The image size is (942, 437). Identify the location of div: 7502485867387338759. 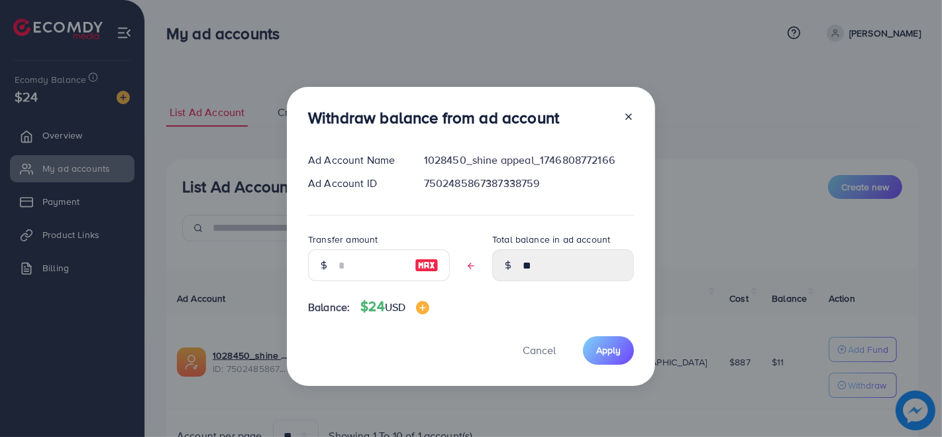
(529, 183).